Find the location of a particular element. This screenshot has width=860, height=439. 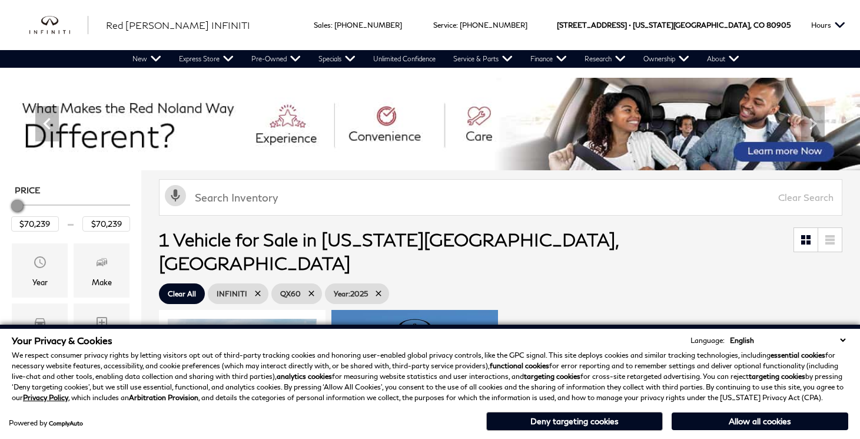

div: ModelModel is located at coordinates (39, 330).